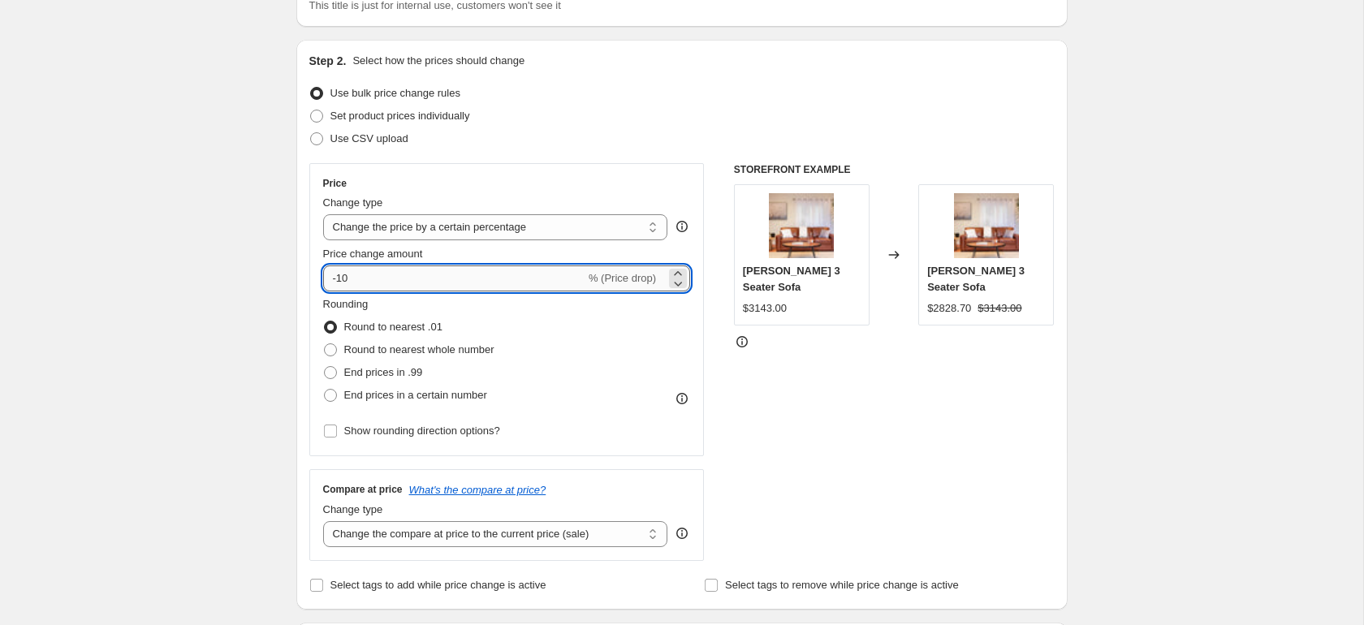  I want to click on h2: Step 2., so click(328, 61).